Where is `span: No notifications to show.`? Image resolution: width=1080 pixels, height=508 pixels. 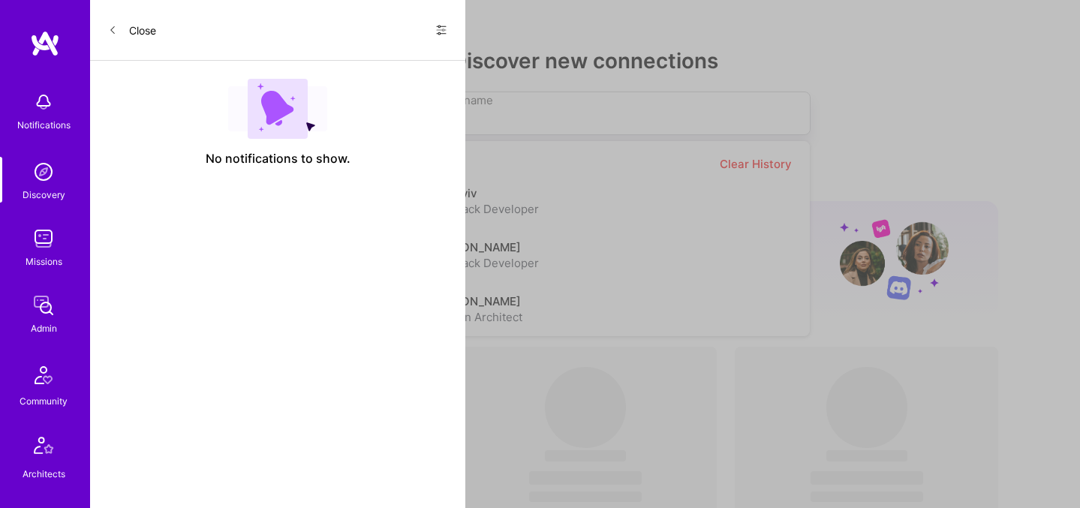 span: No notifications to show. is located at coordinates (278, 158).